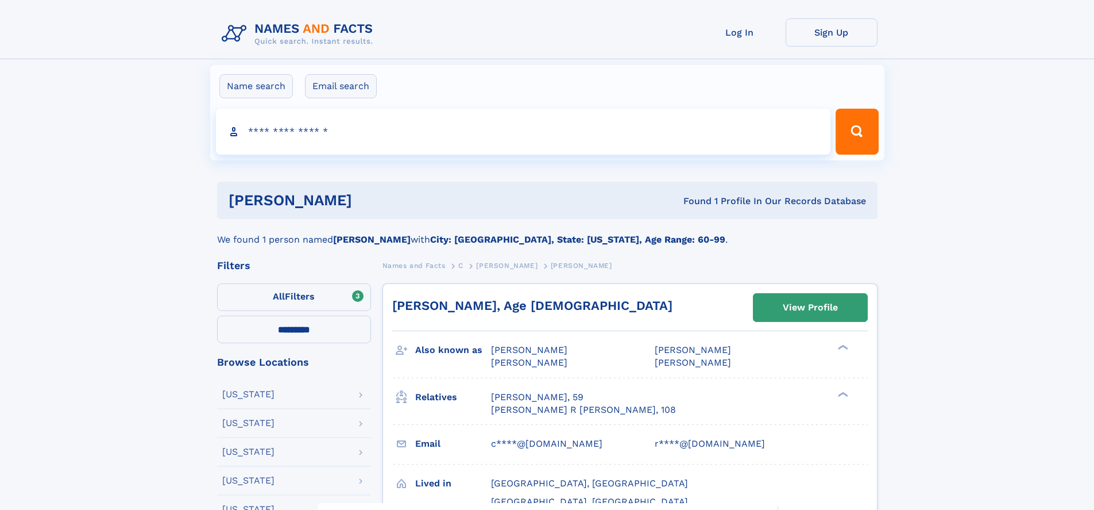 The width and height of the screenshot is (1094, 510). Describe the element at coordinates (461, 265) in the screenshot. I see `span: C` at that location.